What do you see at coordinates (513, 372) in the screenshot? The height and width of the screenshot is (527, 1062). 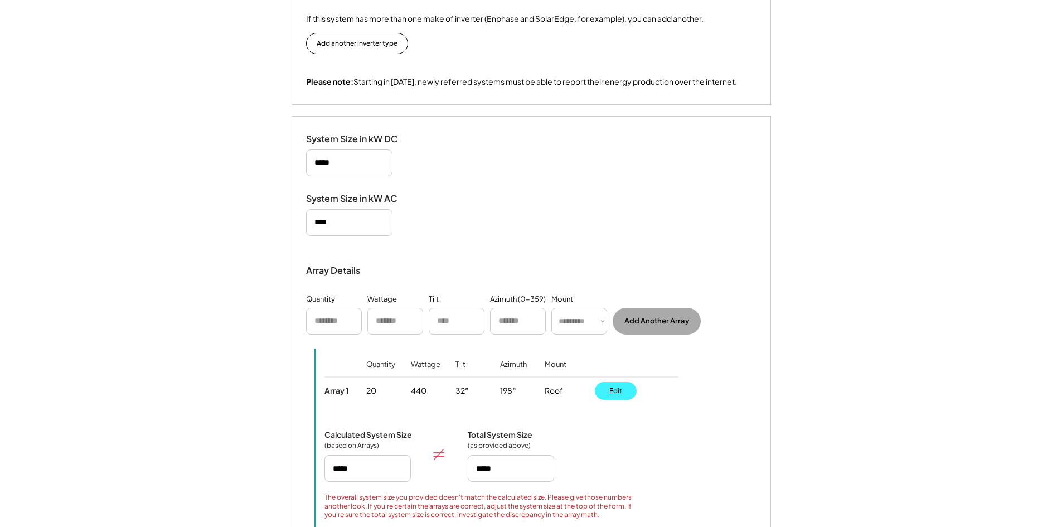 I see `div: Azimuth` at bounding box center [513, 372].